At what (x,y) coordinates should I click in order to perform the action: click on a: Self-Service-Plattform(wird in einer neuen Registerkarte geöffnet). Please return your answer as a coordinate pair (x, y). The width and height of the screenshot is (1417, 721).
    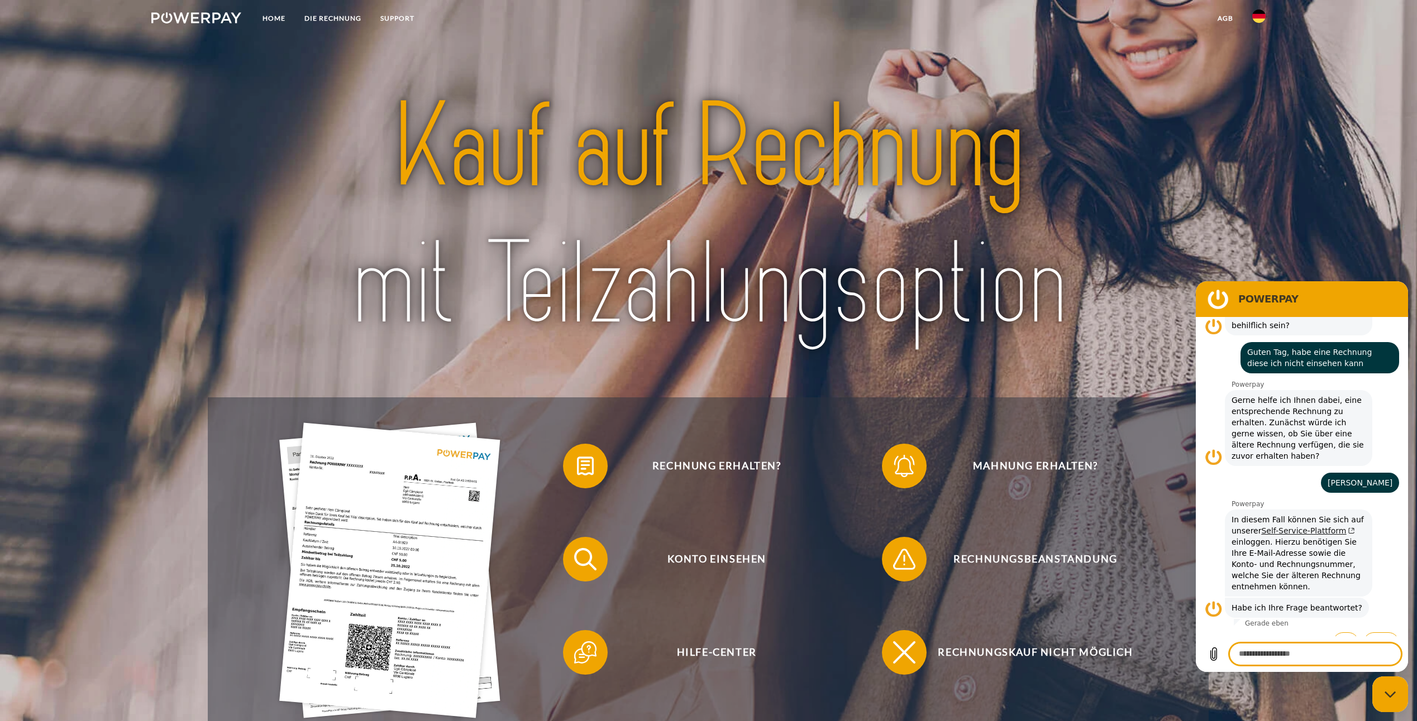
    Looking at the image, I should click on (112, 250).